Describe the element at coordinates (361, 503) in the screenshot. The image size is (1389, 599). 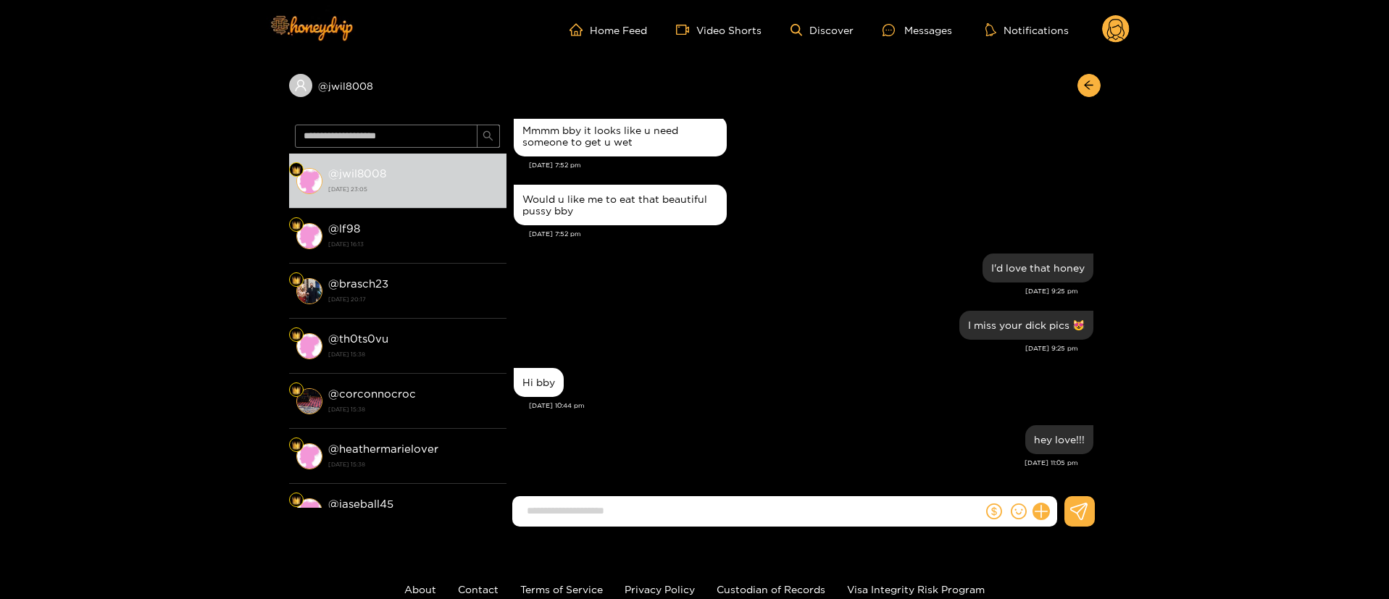
I see `strong: @ jaseball45` at that location.